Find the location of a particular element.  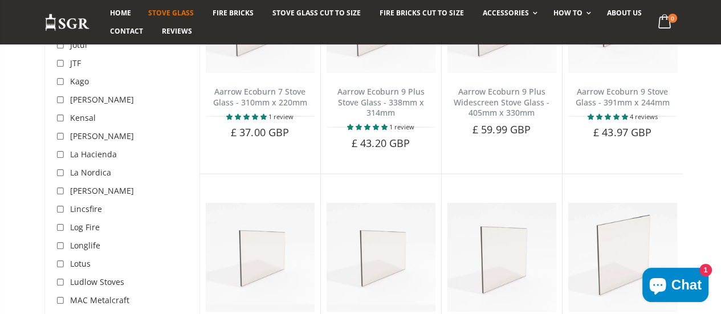

span: Lotus is located at coordinates (80, 263).